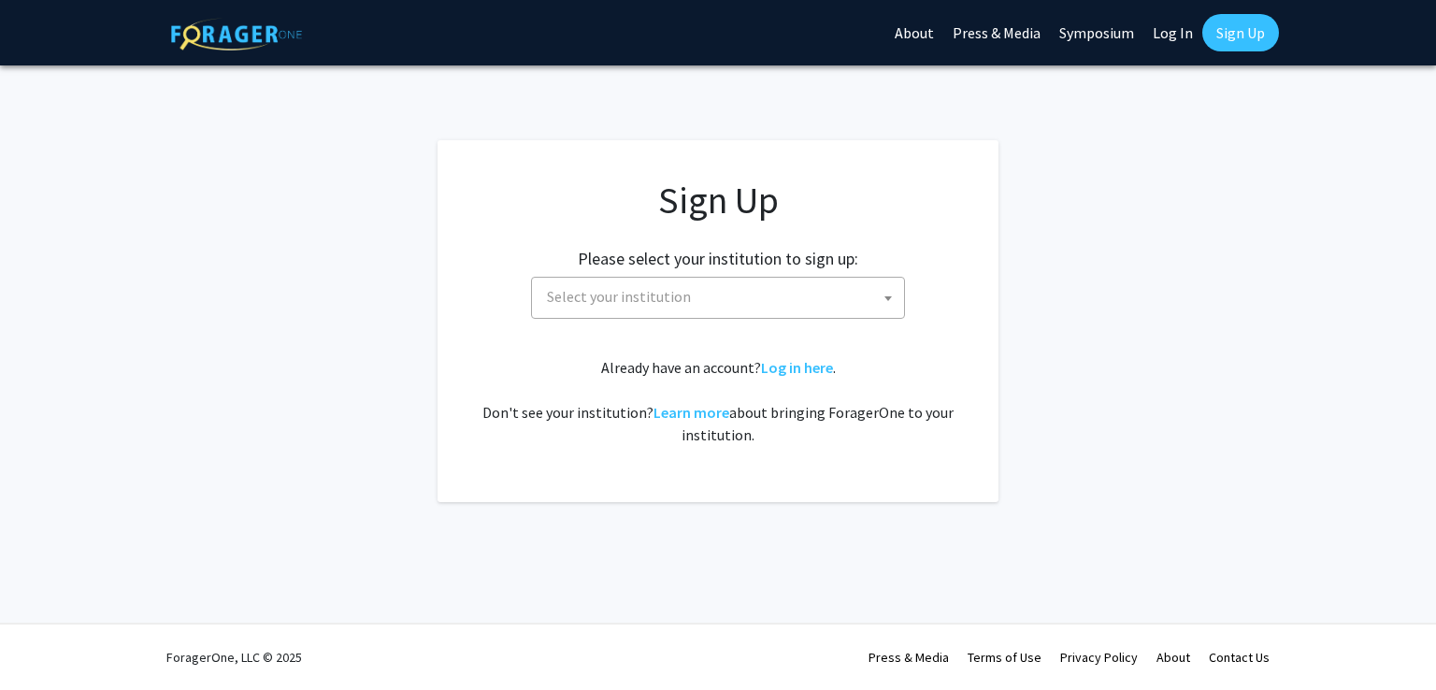  I want to click on a: Sign Up, so click(1241, 33).